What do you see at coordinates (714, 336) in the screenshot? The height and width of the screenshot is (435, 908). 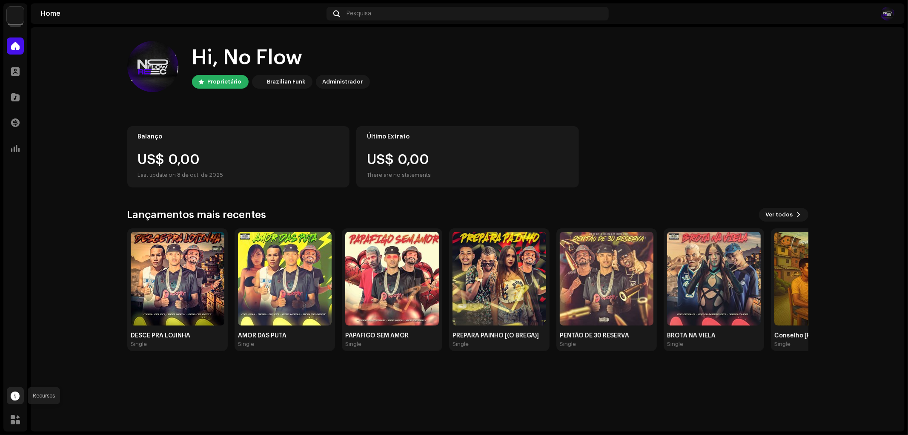 I see `div: BROTA NA VIELA` at bounding box center [714, 336].